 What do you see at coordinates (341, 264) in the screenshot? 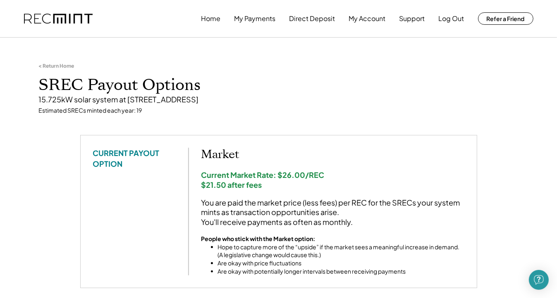
I see `li: Are okay with price fluctuations` at bounding box center [341, 264].